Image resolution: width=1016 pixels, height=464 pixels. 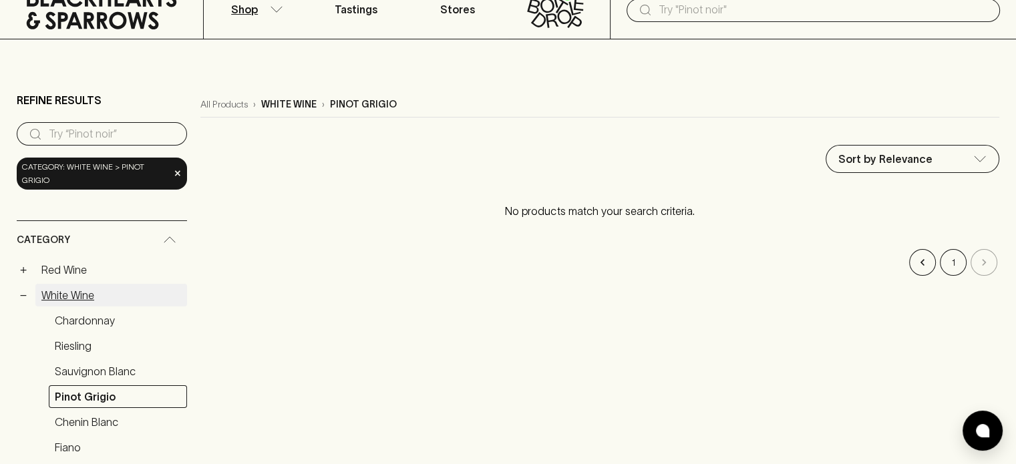 I want to click on p: Sort by Relevance, so click(x=885, y=159).